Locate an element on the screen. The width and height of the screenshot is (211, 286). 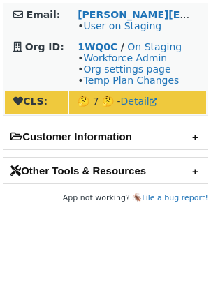
h2: Customer Information is located at coordinates (105, 136).